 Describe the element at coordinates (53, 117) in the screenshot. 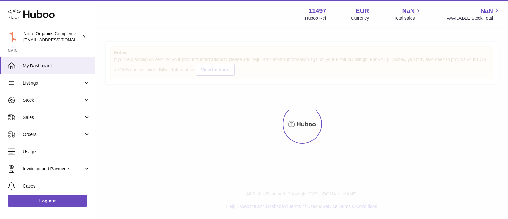

I see `span: Sales` at that location.